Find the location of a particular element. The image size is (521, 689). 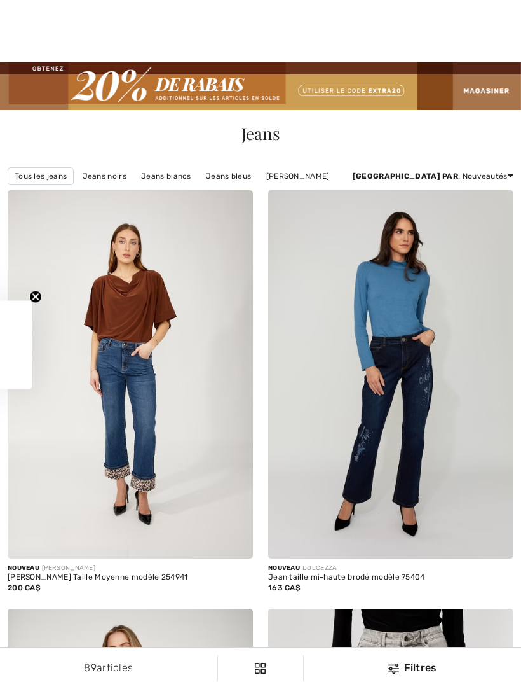

div: Jean taille mi-haute brodé modèle 75404 is located at coordinates (391, 577).